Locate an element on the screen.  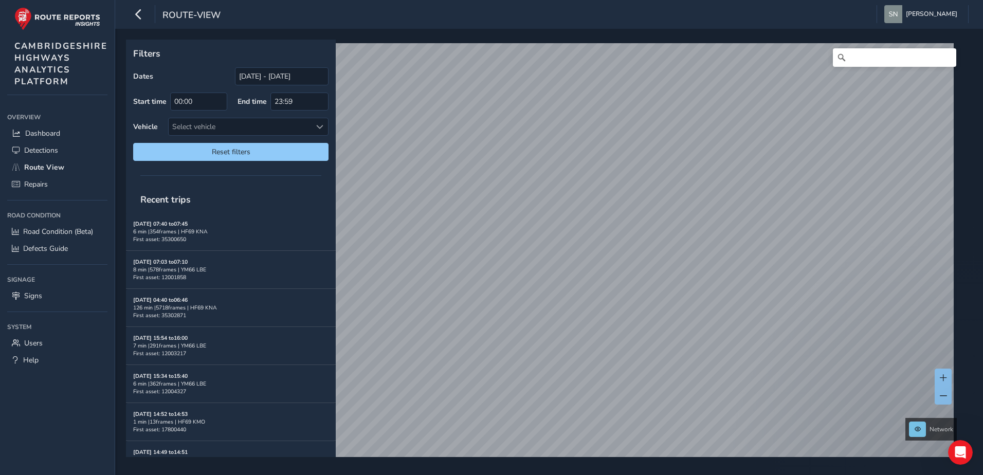
label: Vehicle is located at coordinates (145, 126).